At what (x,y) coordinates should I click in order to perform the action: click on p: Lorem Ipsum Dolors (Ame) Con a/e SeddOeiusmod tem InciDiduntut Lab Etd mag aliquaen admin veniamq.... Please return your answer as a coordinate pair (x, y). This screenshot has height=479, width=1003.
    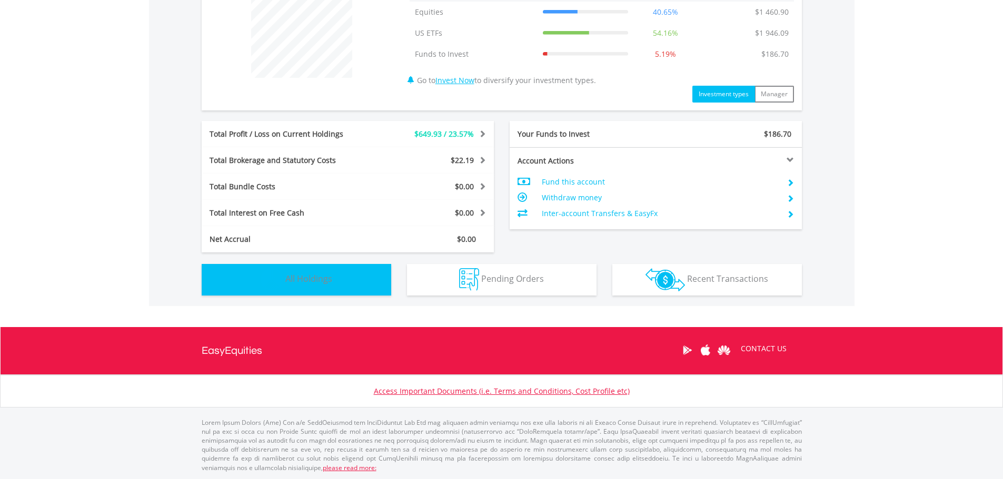
    Looking at the image, I should click on (502, 445).